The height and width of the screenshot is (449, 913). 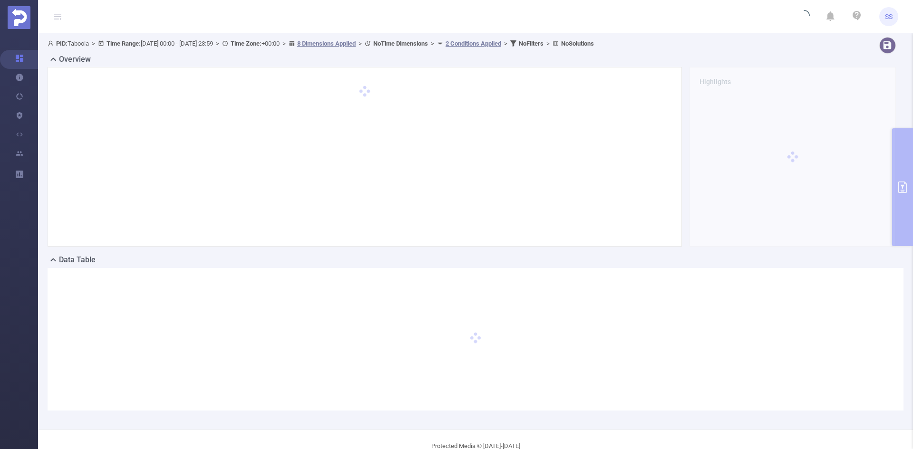 What do you see at coordinates (62, 43) in the screenshot?
I see `b: PID:` at bounding box center [62, 43].